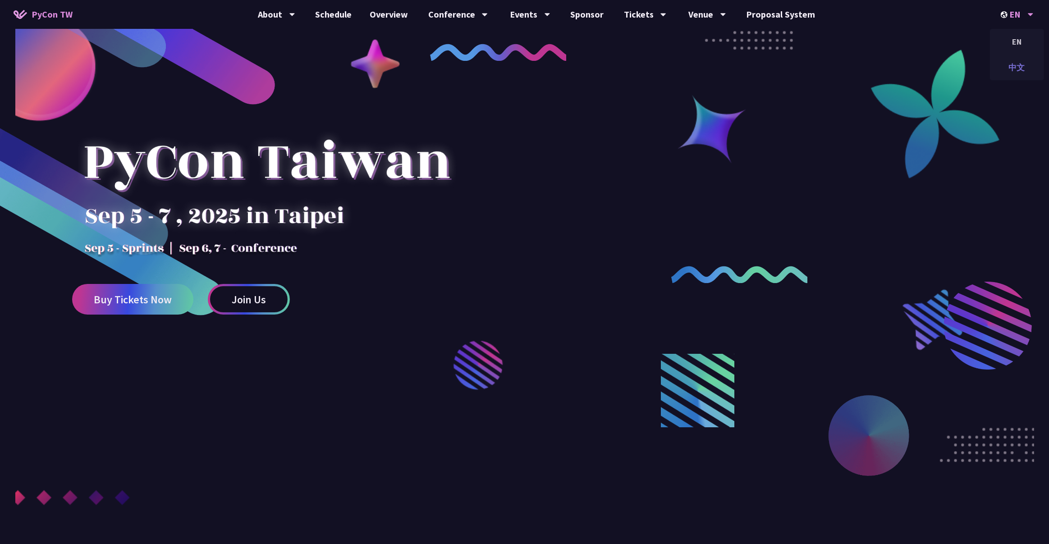  What do you see at coordinates (249, 299) in the screenshot?
I see `button: Join Us` at bounding box center [249, 299].